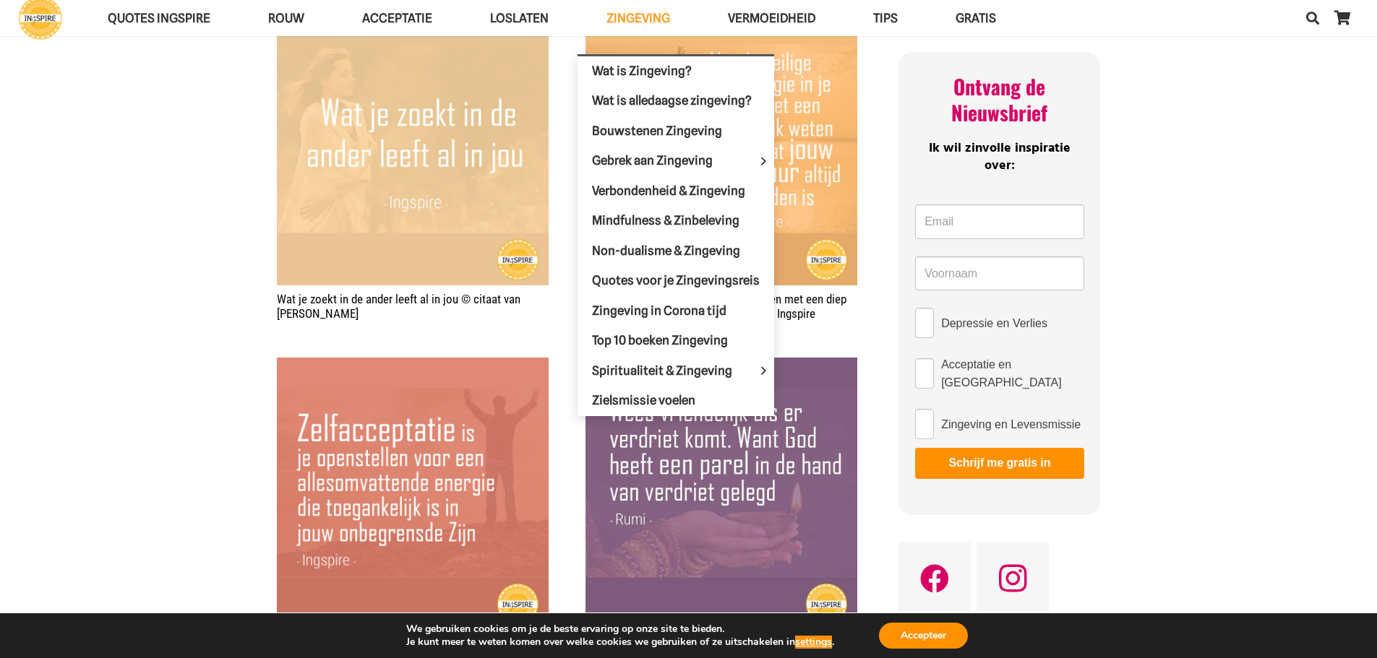 The image size is (1377, 658). Describe the element at coordinates (676, 280) in the screenshot. I see `span: Quotes voor je Zingevingsreis` at that location.